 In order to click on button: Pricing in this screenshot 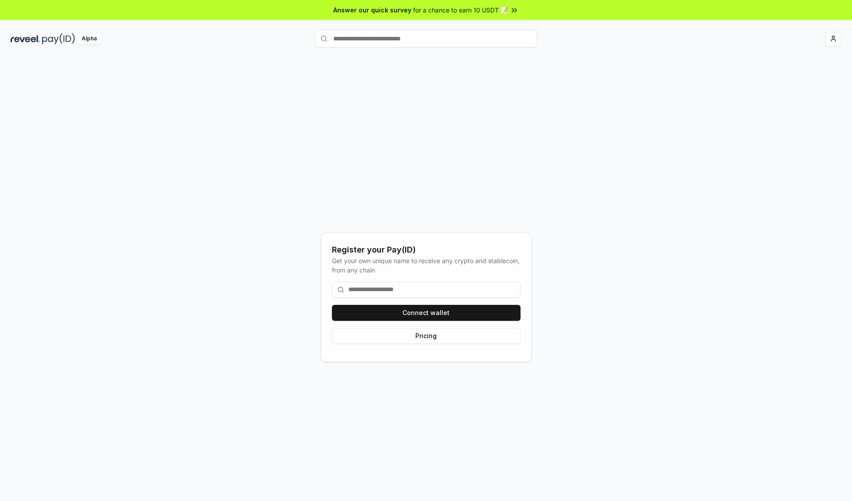, I will do `click(426, 336)`.